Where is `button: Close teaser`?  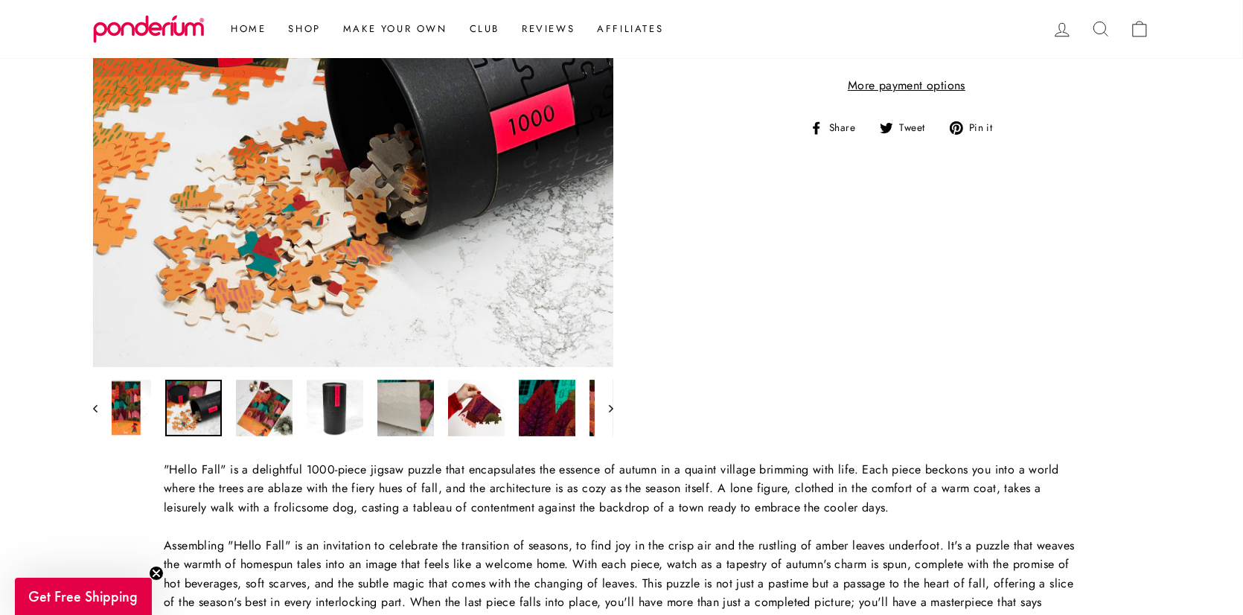
button: Close teaser is located at coordinates (156, 573).